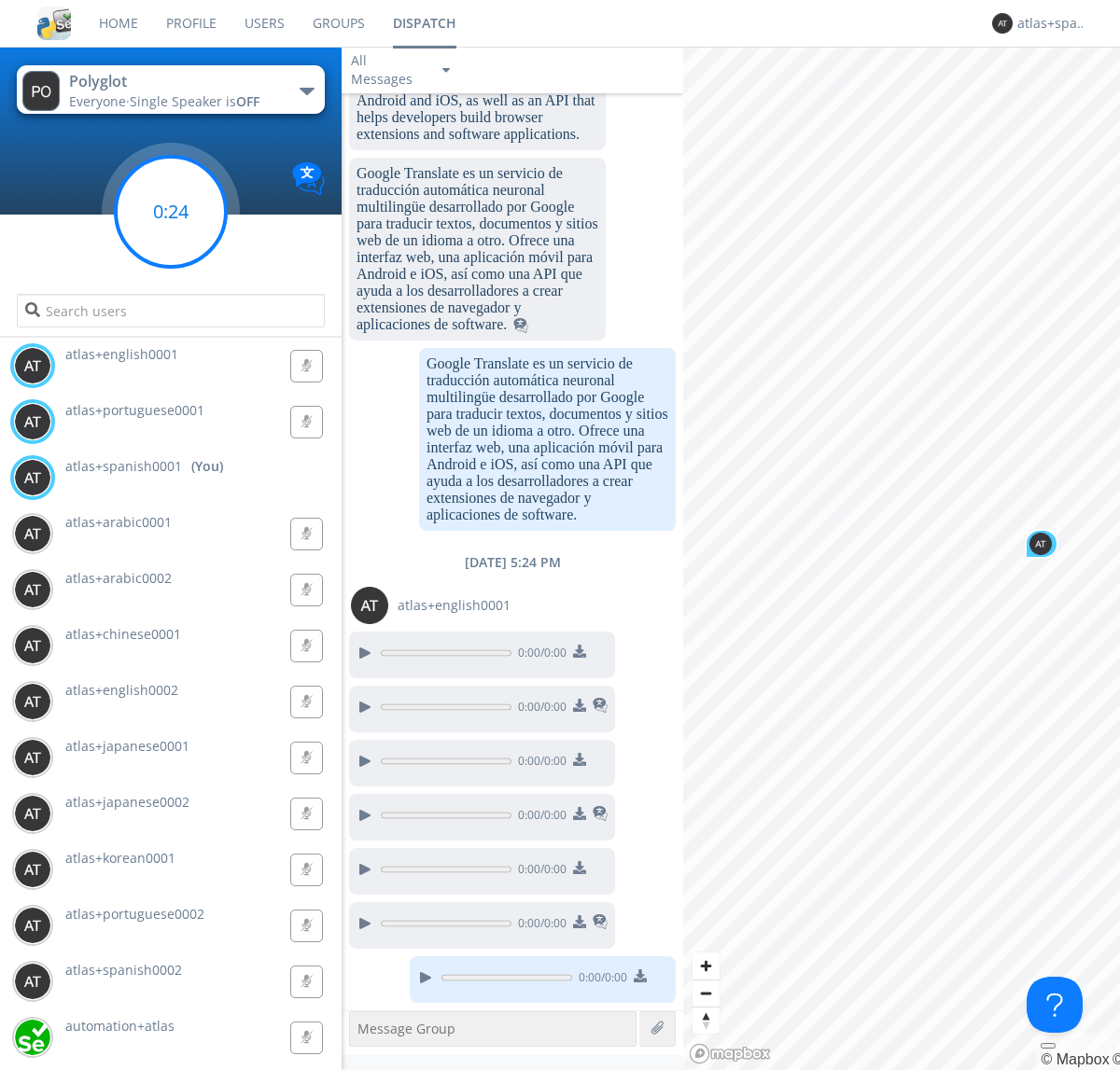  Describe the element at coordinates (127, 745) in the screenshot. I see `span: atlas+japanese0001` at that location.